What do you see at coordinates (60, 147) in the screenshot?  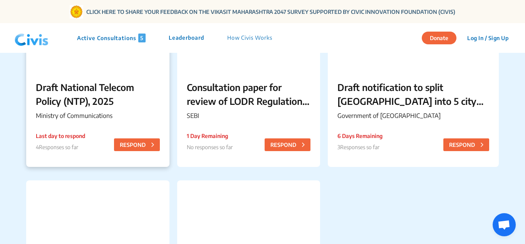 I see `p: 4` at bounding box center [60, 147].